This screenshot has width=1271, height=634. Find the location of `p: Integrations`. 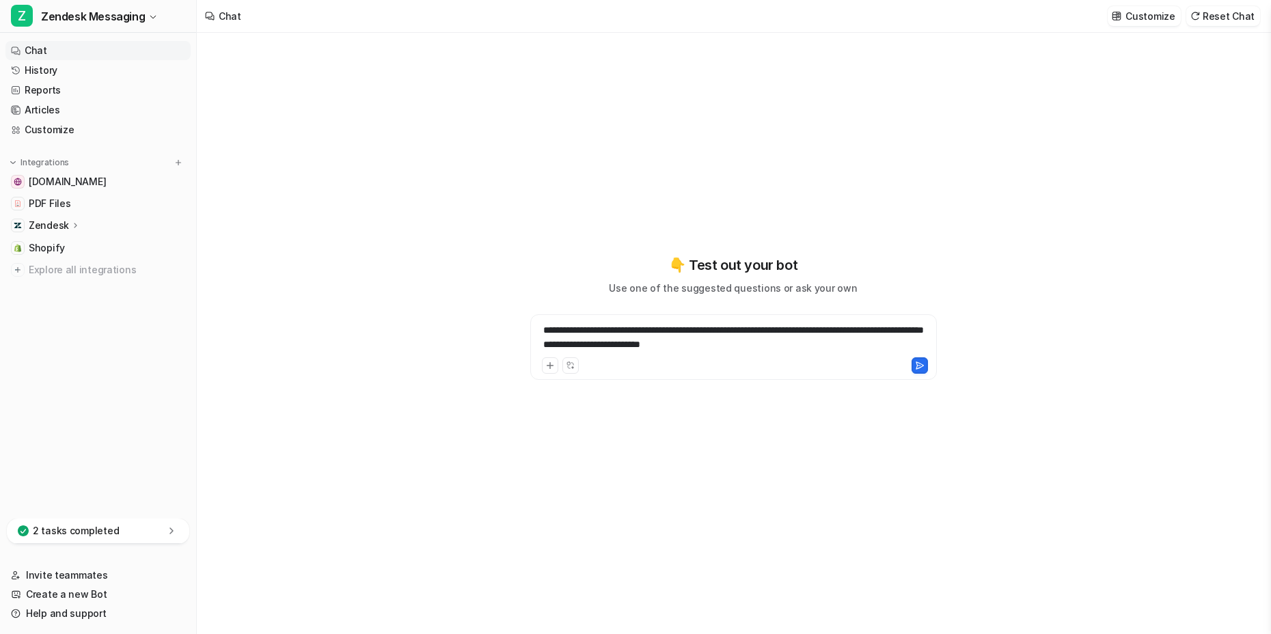

p: Integrations is located at coordinates (44, 163).